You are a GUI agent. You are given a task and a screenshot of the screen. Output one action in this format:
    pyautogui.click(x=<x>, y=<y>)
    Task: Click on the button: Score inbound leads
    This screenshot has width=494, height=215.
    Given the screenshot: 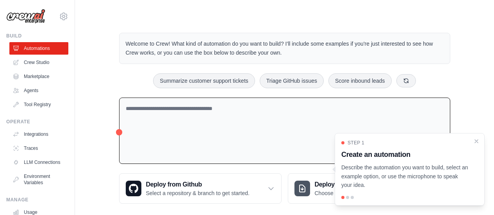 What is the action you would take?
    pyautogui.click(x=360, y=81)
    